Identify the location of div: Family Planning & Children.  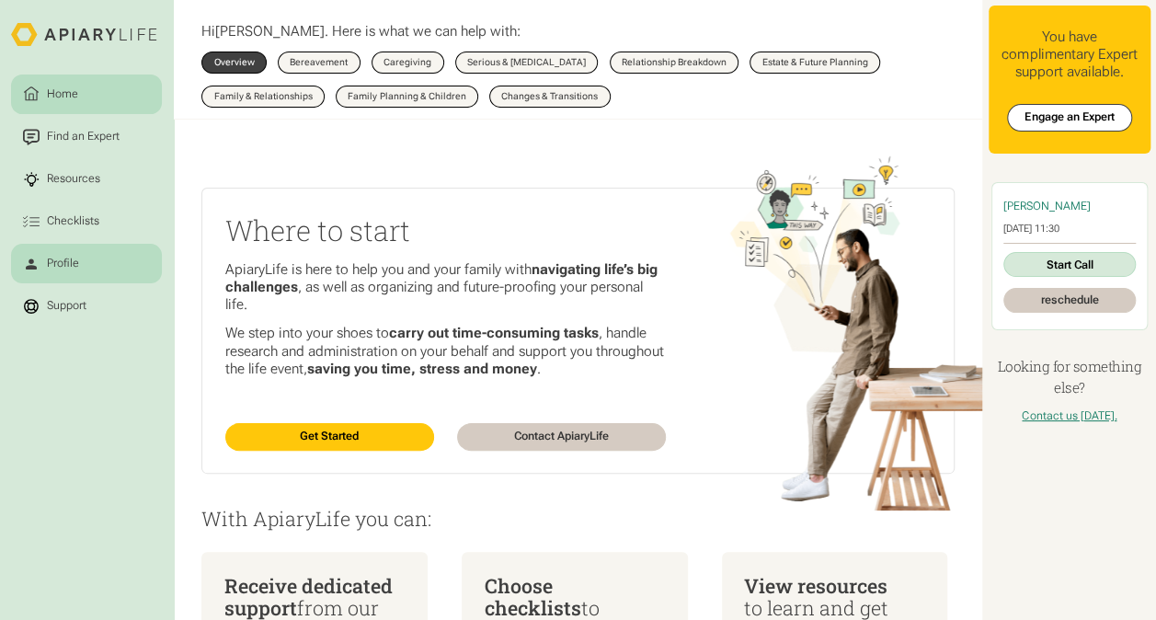
(407, 97).